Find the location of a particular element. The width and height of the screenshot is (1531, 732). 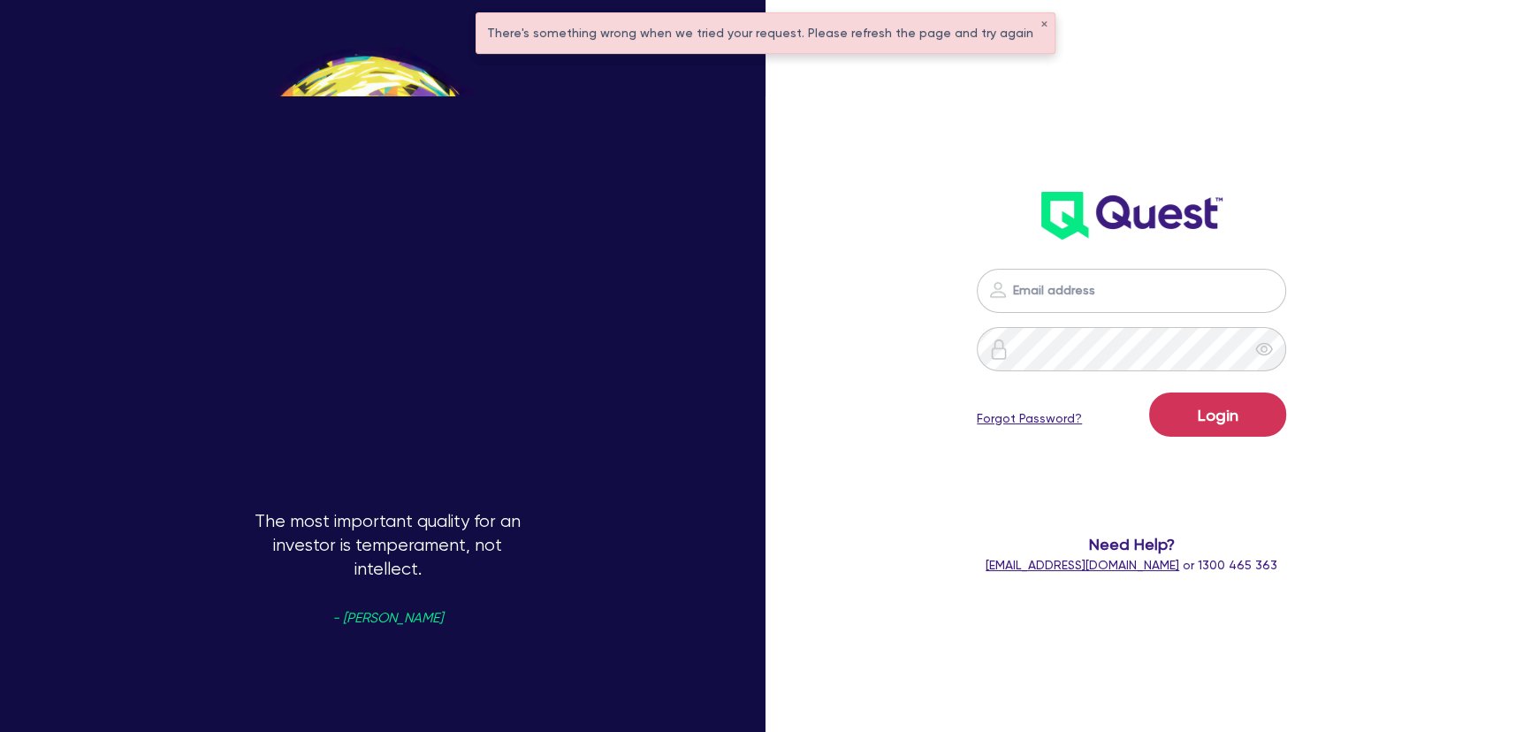

span: or 1300 465 363 is located at coordinates (1132, 565).